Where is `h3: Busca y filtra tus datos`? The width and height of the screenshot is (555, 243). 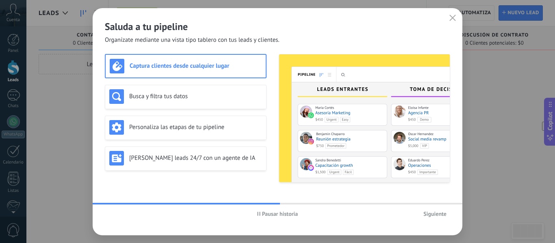 h3: Busca y filtra tus datos is located at coordinates (196, 96).